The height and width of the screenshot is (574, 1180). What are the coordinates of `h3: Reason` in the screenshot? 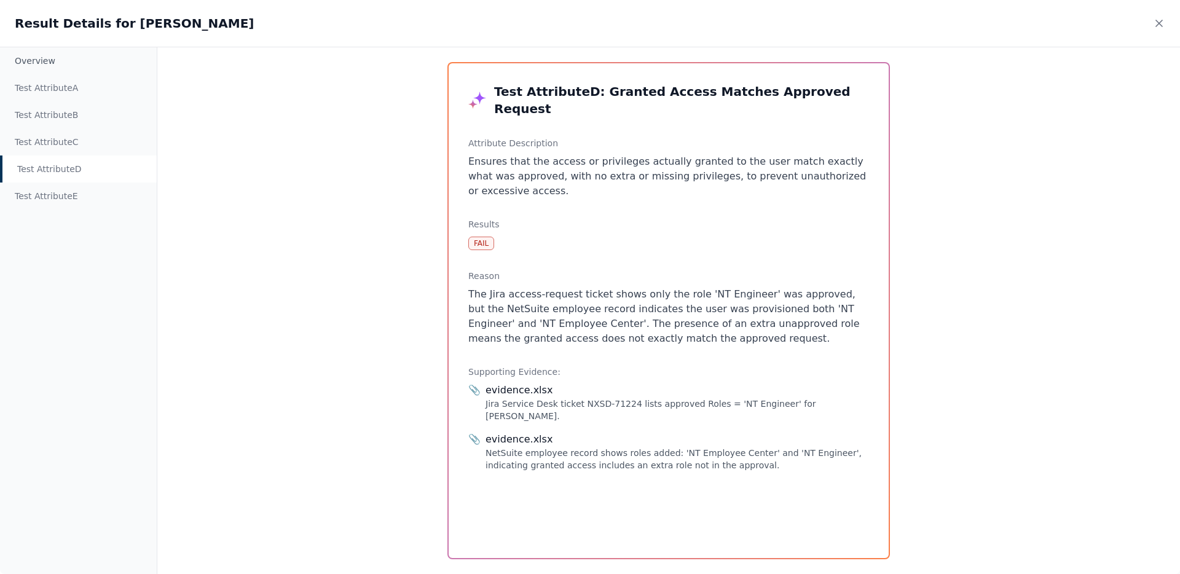 It's located at (669, 276).